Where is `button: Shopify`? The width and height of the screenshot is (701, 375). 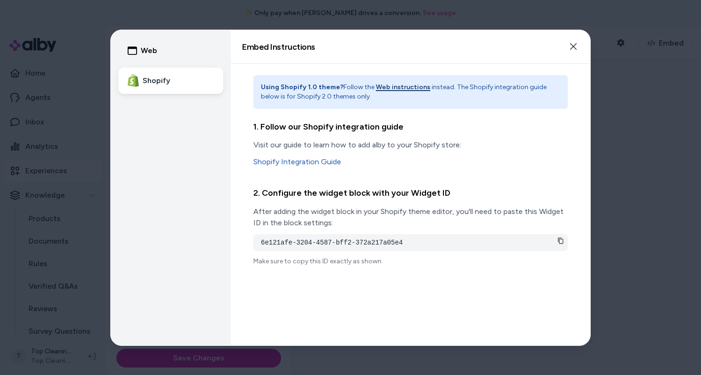
button: Shopify is located at coordinates (171, 81).